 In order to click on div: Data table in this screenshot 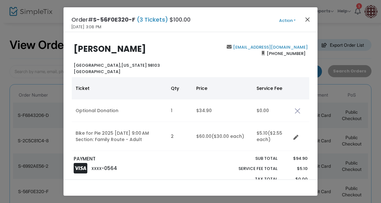, I will do `click(191, 114)`.